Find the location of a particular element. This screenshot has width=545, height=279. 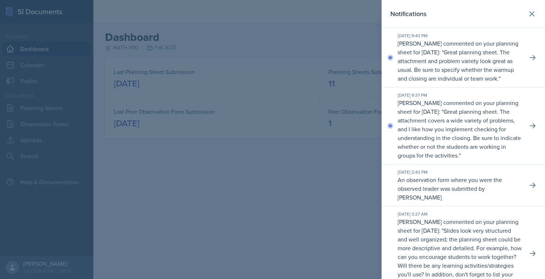

h2: Notifications is located at coordinates (408, 14).